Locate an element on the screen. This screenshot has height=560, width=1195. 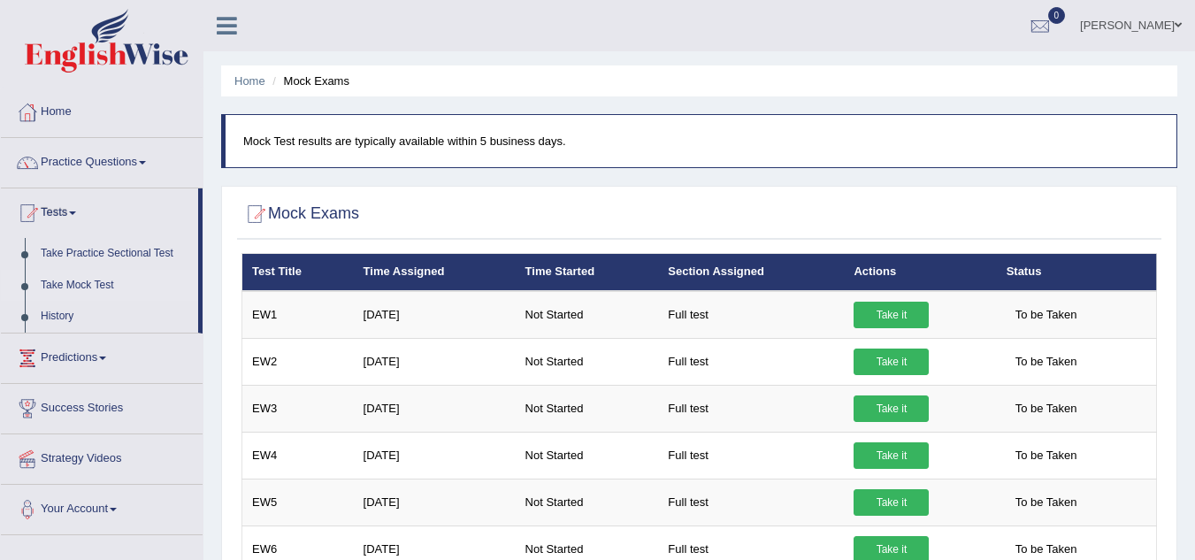
a: Practice Questions is located at coordinates (102, 160).